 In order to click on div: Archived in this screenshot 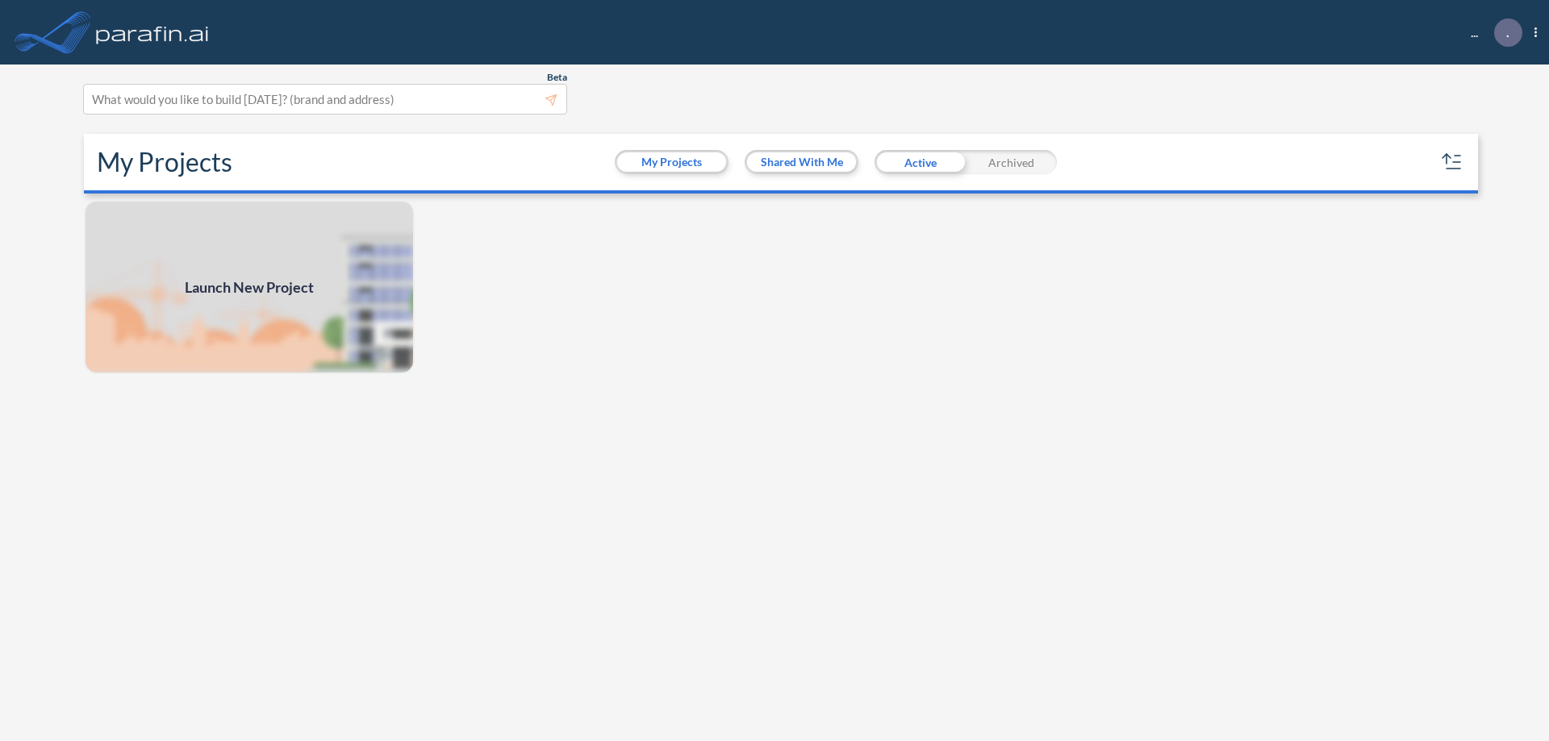, I will do `click(1011, 162)`.